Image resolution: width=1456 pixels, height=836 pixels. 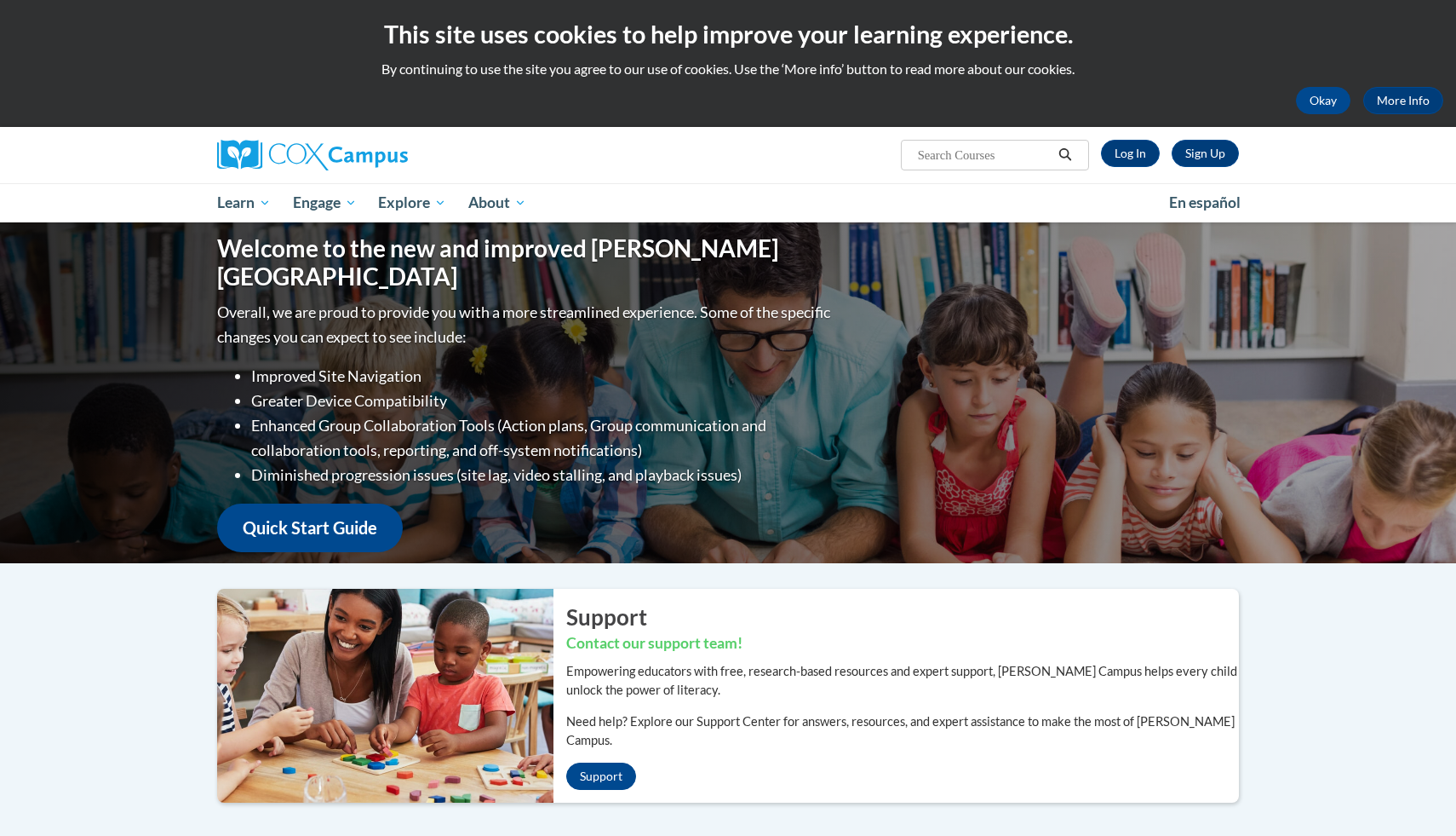 I want to click on a: Quick Start Guide, so click(x=310, y=527).